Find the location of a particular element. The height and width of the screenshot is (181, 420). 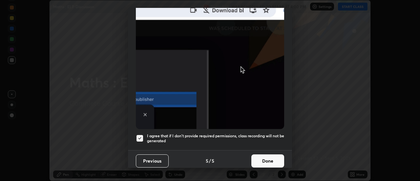

button: Done is located at coordinates (268, 161).